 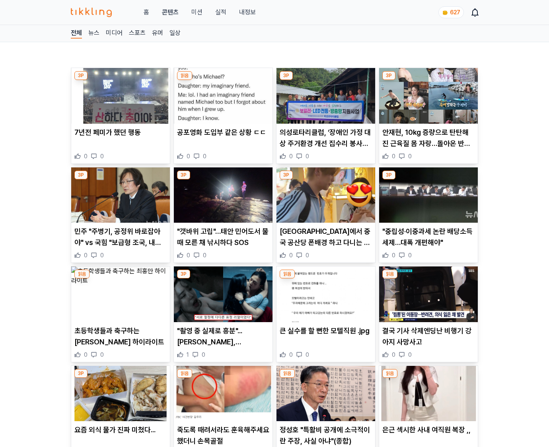 What do you see at coordinates (326, 96) in the screenshot?
I see `img: 의성로타리클럽, ‘장애인 가정 대상 주거환경 개선 집수리 봉사활동’ 실시` at bounding box center [326, 96].